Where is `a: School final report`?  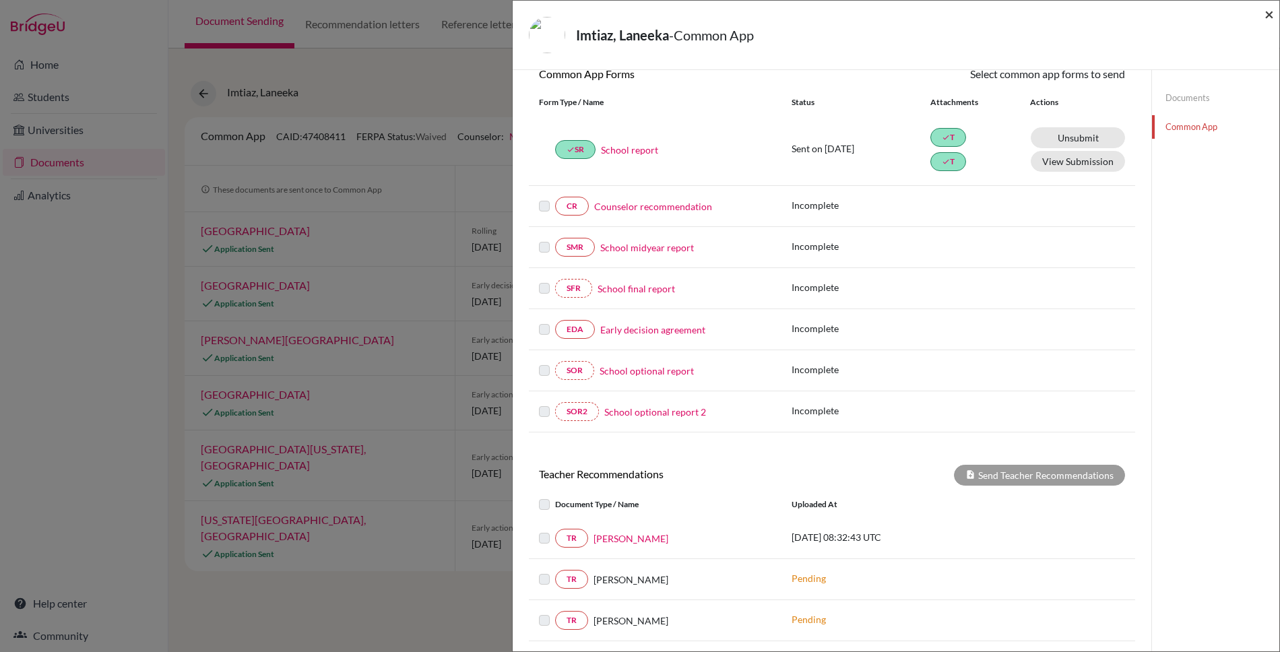 a: School final report is located at coordinates (636, 288).